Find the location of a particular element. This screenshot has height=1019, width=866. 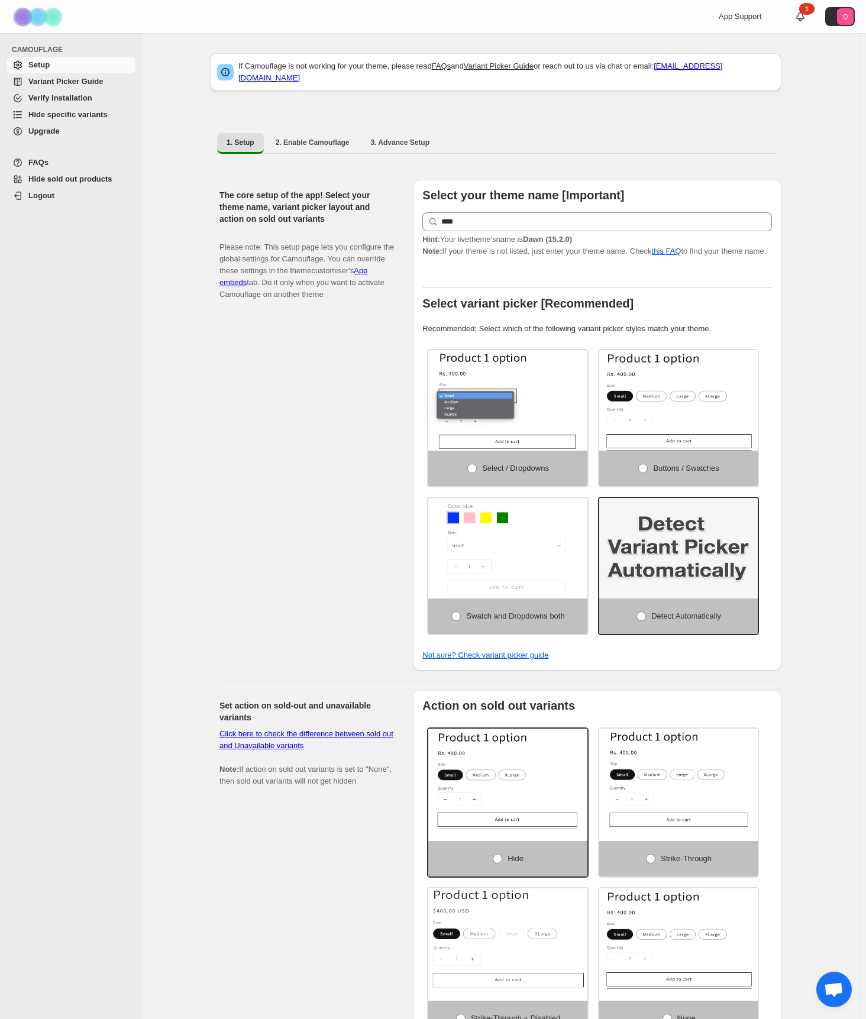

img: Select / Dropdowns is located at coordinates (508, 400).